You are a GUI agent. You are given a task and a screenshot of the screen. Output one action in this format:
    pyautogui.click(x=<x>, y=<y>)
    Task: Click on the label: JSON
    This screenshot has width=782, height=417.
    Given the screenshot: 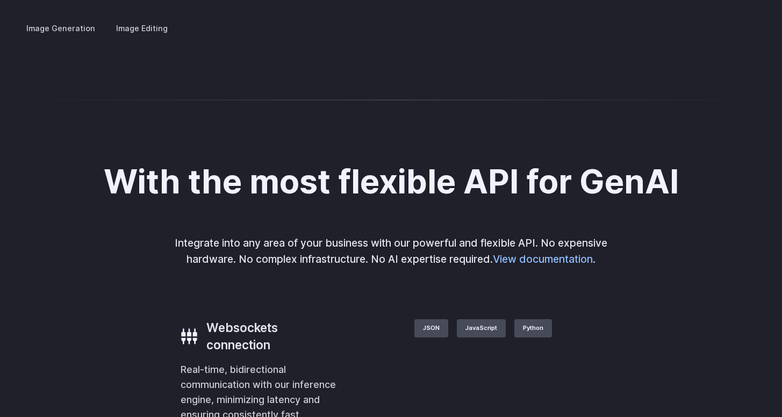 What is the action you would take?
    pyautogui.click(x=431, y=328)
    